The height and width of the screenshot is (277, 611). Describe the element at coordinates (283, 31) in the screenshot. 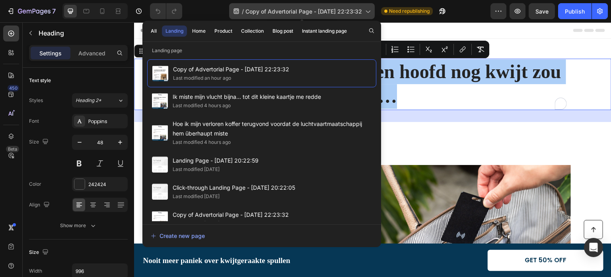

I see `button: Blog post` at that location.